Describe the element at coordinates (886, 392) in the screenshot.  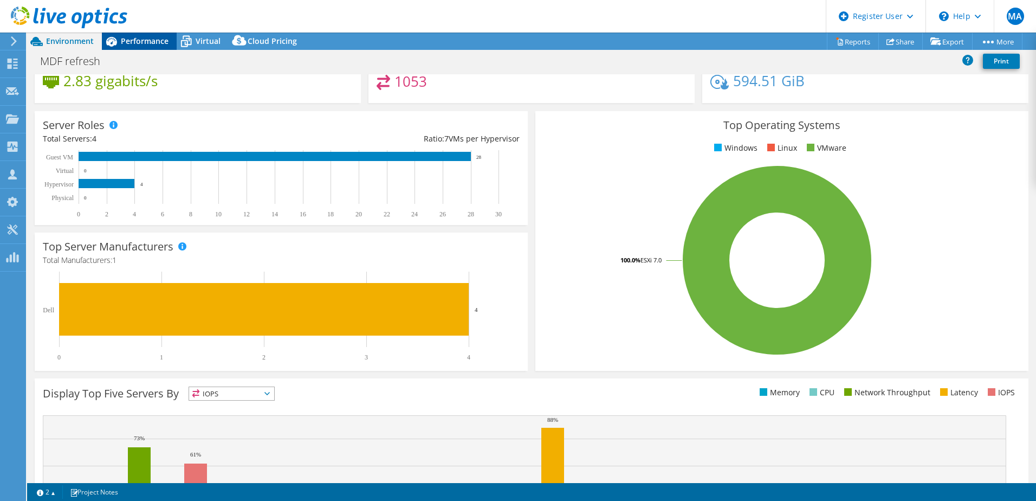
I see `li: Network Throughput` at that location.